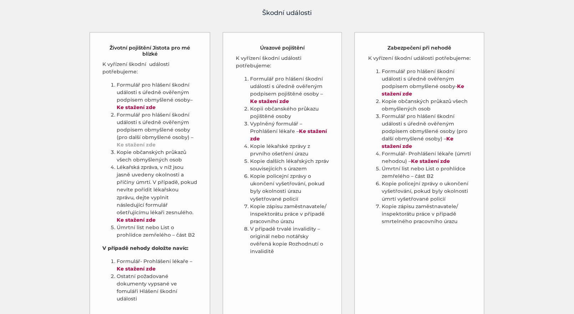 This screenshot has height=314, width=574. What do you see at coordinates (157, 96) in the screenshot?
I see `li: Formulář pro hlášení škodní události s úředně ověřeným podpisem obmyšlené osoby–` at bounding box center [157, 96].